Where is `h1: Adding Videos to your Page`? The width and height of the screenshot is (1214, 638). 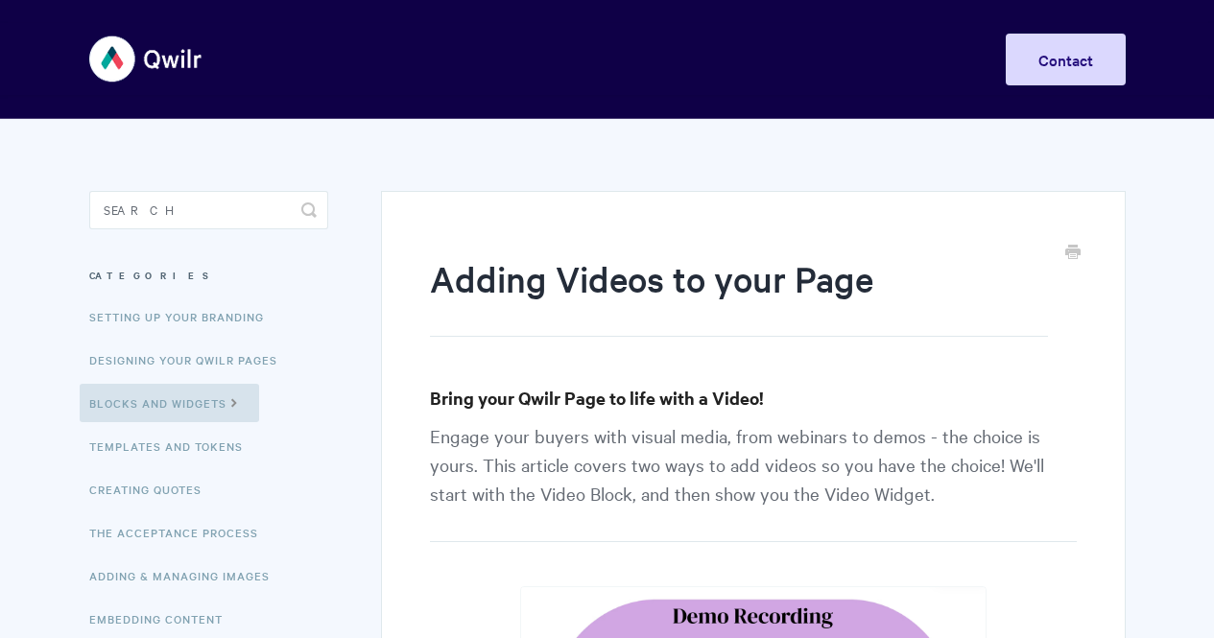
h1: Adding Videos to your Page is located at coordinates (738, 295).